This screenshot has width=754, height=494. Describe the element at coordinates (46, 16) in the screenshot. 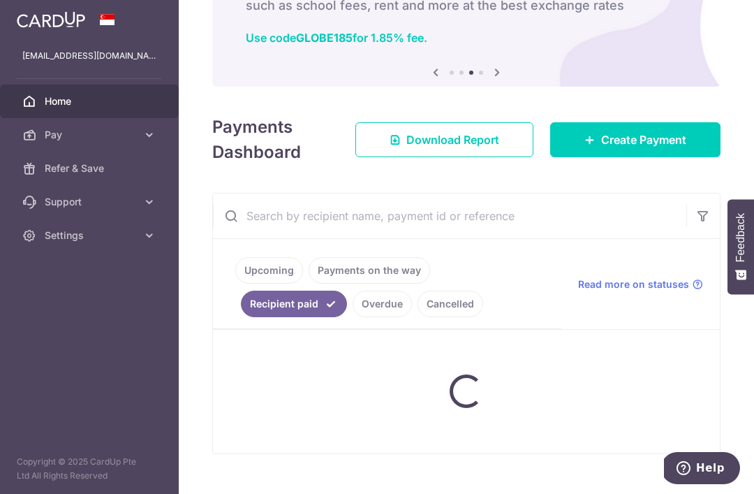

I see `span: Help` at that location.